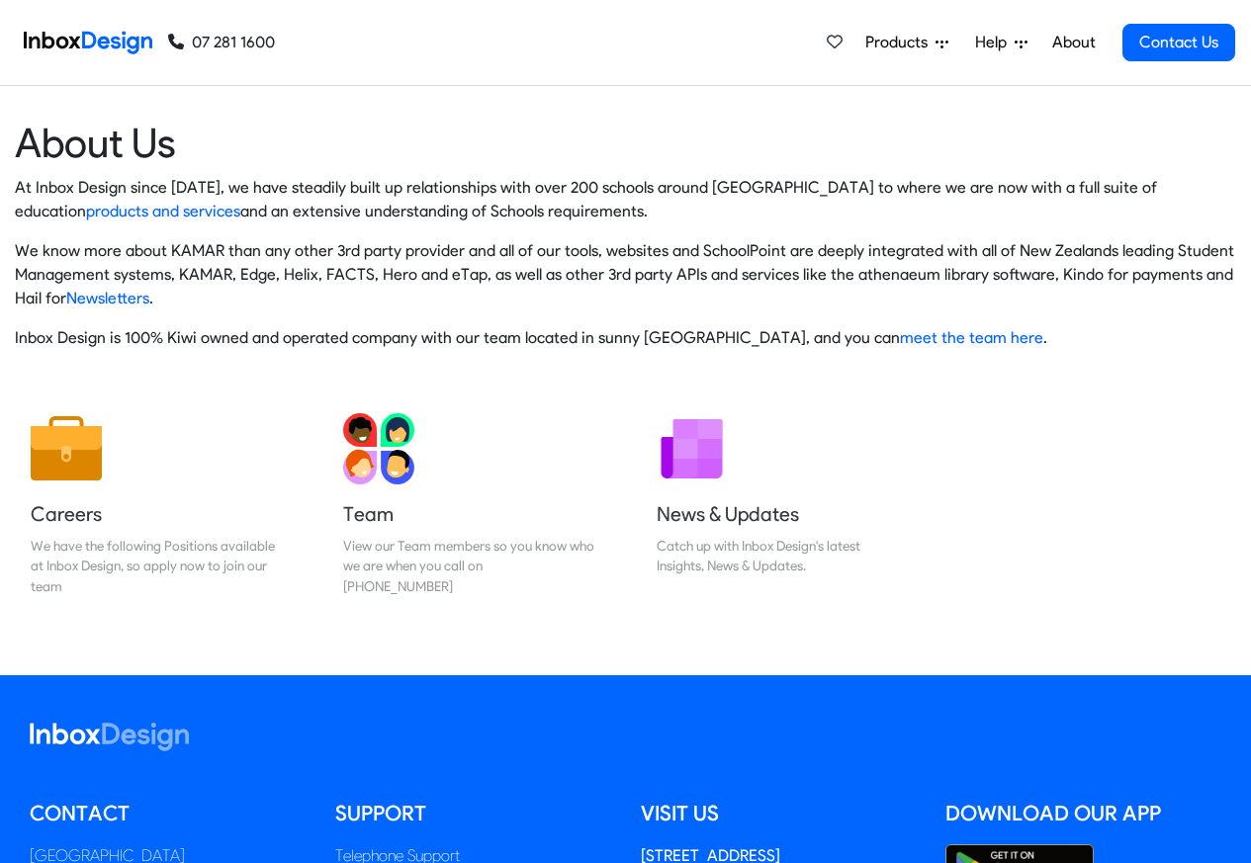 The image size is (1251, 863). I want to click on h5: Contact, so click(167, 814).